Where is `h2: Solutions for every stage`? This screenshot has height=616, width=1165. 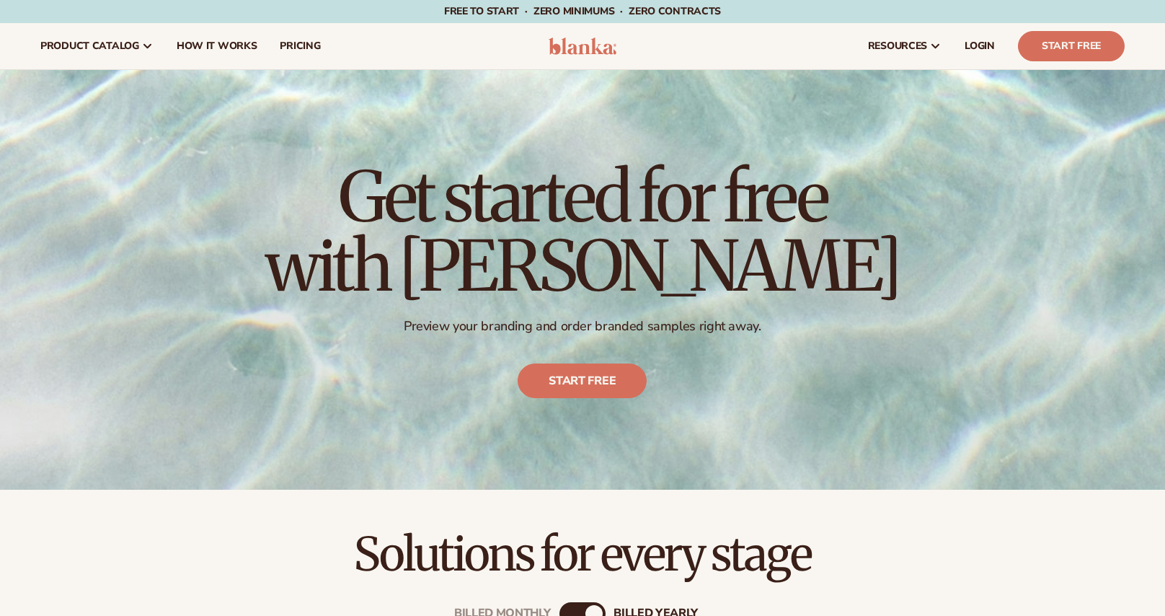
h2: Solutions for every stage is located at coordinates (583, 554).